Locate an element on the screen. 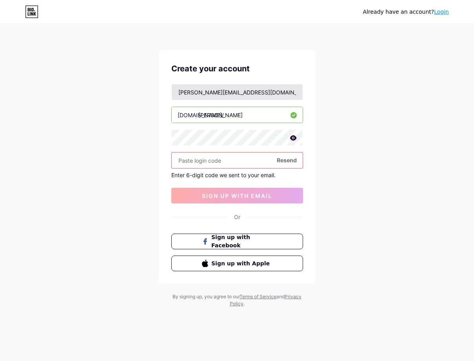 This screenshot has width=474, height=361. span: sign up with email is located at coordinates (237, 196).